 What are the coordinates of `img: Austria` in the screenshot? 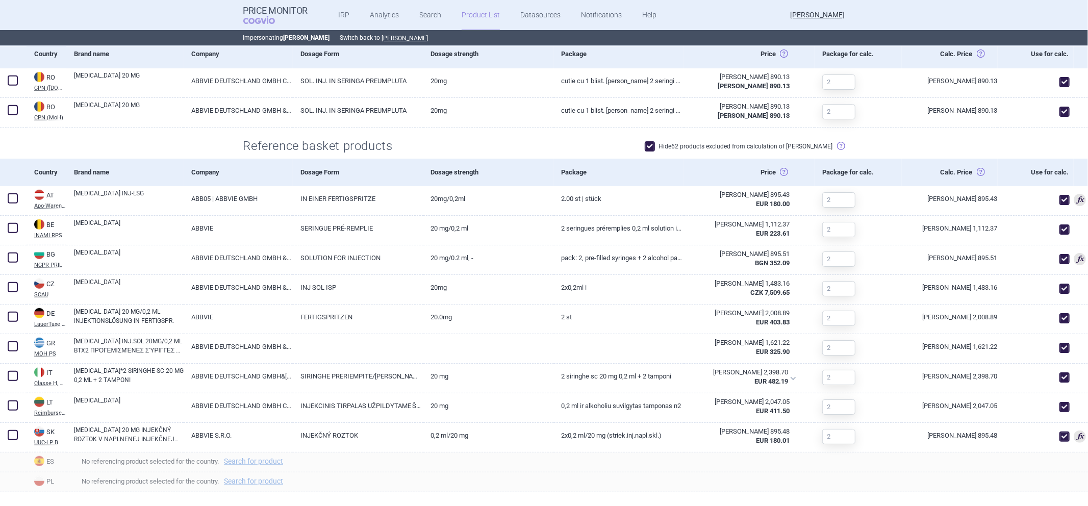 It's located at (39, 195).